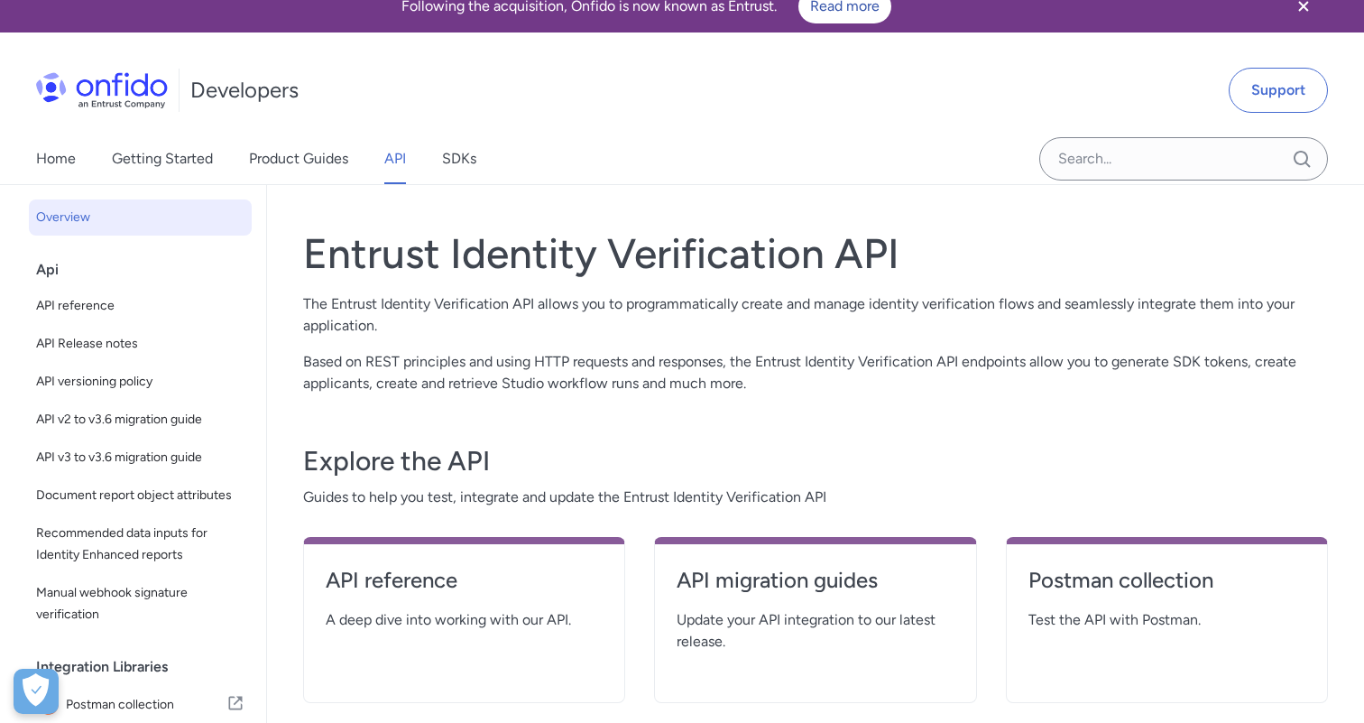  What do you see at coordinates (140, 457) in the screenshot?
I see `a: API v3 to v3.6 migration guide` at bounding box center [140, 457].